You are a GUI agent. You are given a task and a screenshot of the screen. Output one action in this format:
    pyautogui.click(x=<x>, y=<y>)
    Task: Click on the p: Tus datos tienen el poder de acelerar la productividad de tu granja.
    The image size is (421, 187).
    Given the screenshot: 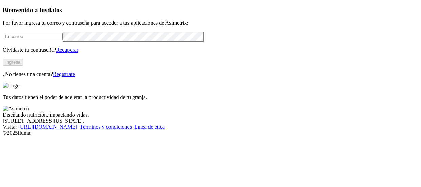 What is the action you would take?
    pyautogui.click(x=211, y=97)
    